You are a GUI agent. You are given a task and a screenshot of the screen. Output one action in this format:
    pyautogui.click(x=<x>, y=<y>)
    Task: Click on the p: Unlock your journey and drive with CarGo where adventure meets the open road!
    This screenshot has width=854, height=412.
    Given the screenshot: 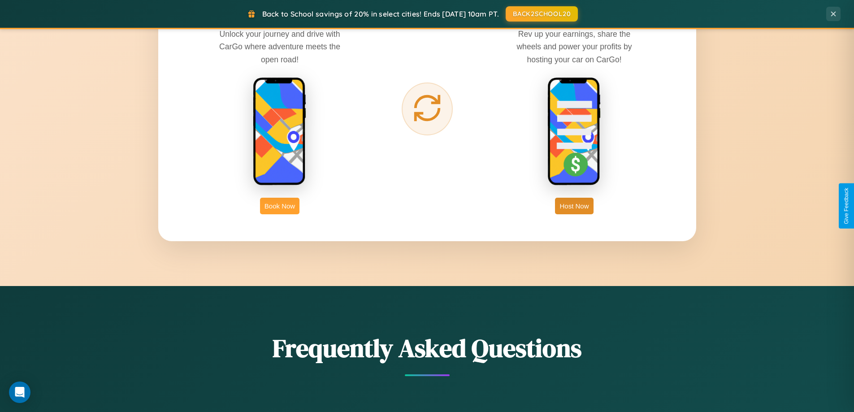 What is the action you would take?
    pyautogui.click(x=280, y=47)
    